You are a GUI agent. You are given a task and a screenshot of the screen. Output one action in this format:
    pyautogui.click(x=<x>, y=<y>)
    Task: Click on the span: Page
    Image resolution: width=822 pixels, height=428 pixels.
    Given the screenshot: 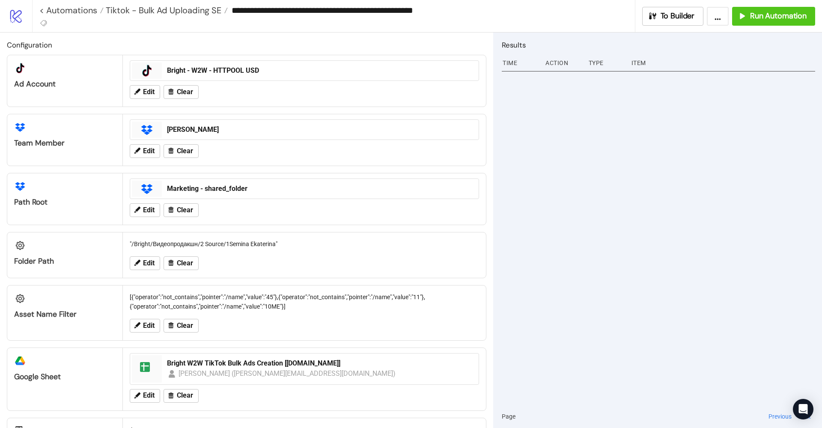 What is the action you would take?
    pyautogui.click(x=508, y=416)
    